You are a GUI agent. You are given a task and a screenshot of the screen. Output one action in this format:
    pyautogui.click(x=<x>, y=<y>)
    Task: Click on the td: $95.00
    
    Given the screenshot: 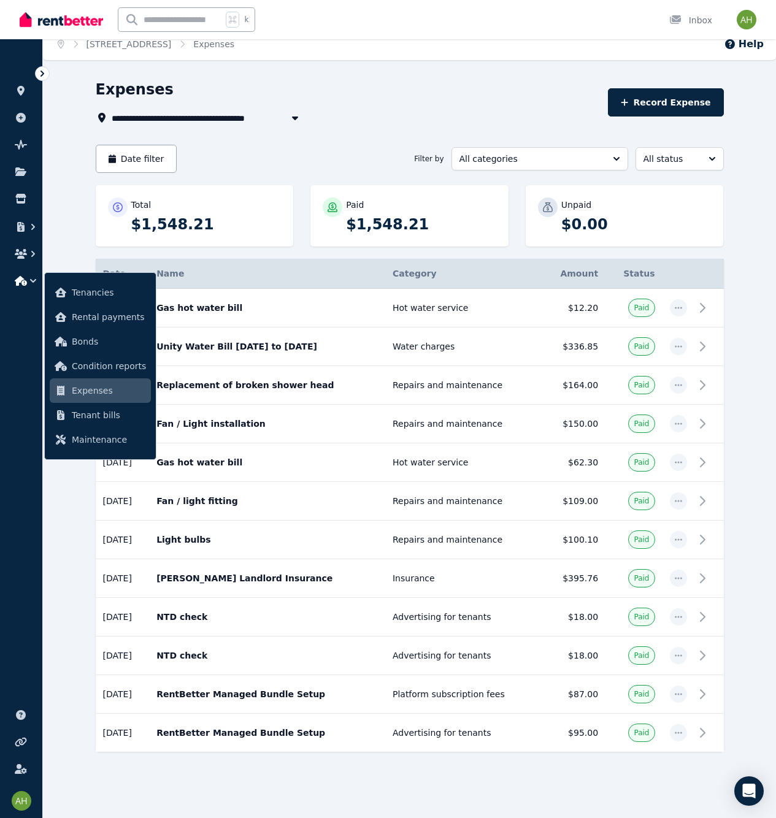 What is the action you would take?
    pyautogui.click(x=573, y=733)
    